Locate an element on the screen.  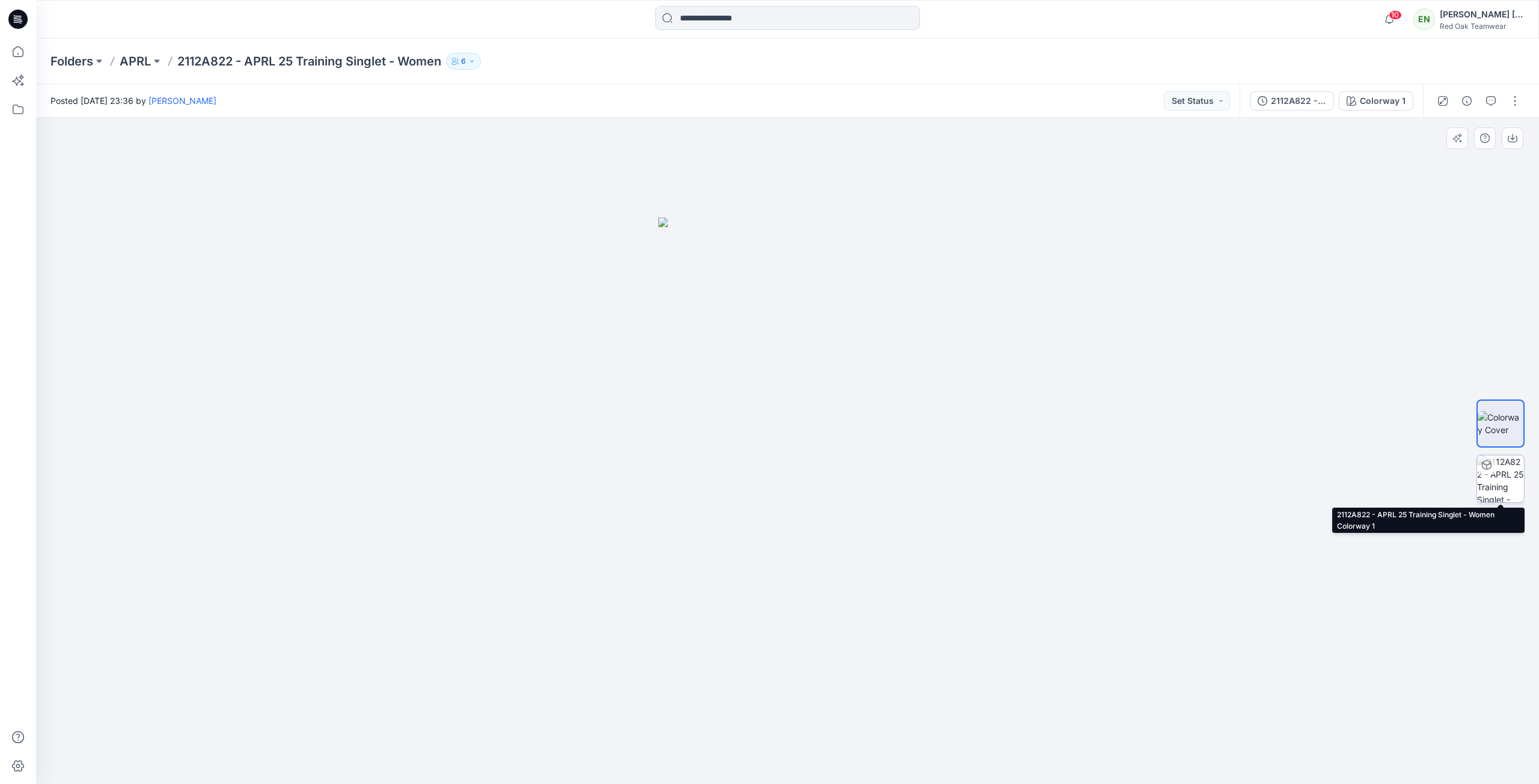
button: Colorway 1 is located at coordinates (1376, 101).